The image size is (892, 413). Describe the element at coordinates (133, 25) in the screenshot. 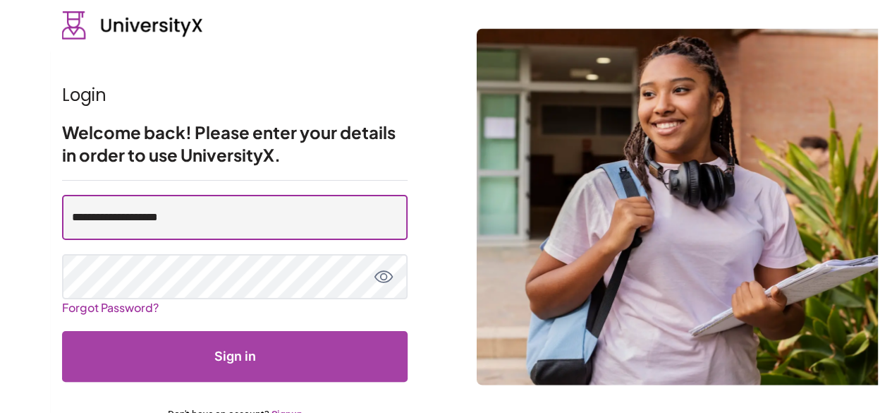

I see `img: UniversityX logo` at that location.